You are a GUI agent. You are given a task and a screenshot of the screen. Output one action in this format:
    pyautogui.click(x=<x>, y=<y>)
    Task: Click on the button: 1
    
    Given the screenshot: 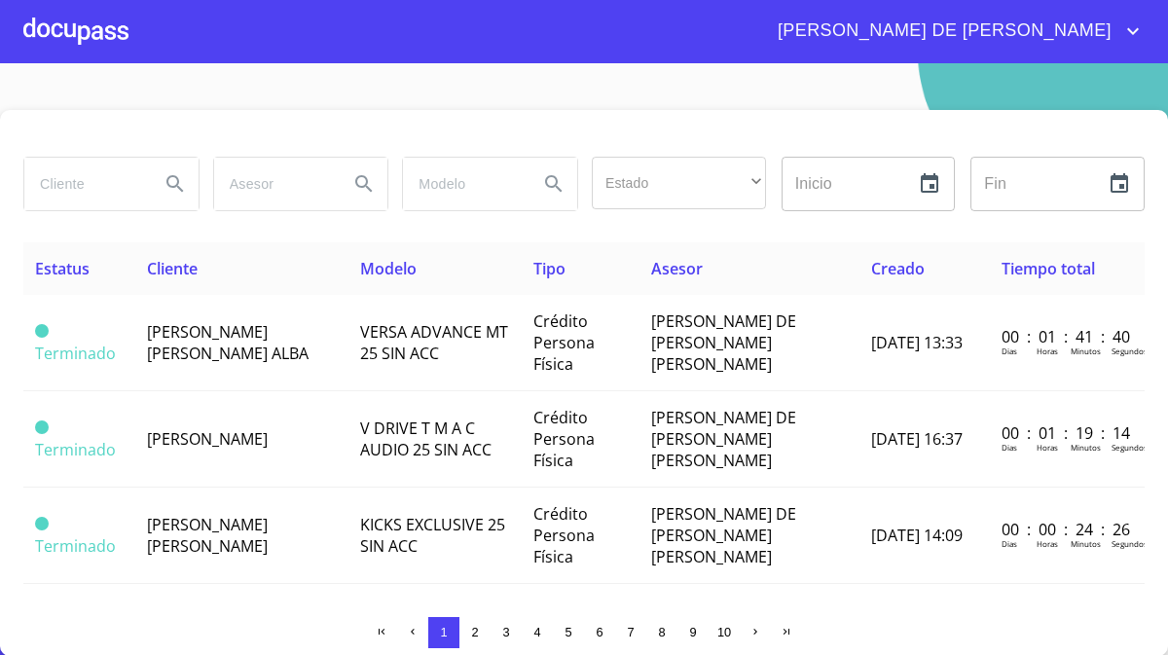 What is the action you would take?
    pyautogui.click(x=444, y=633)
    